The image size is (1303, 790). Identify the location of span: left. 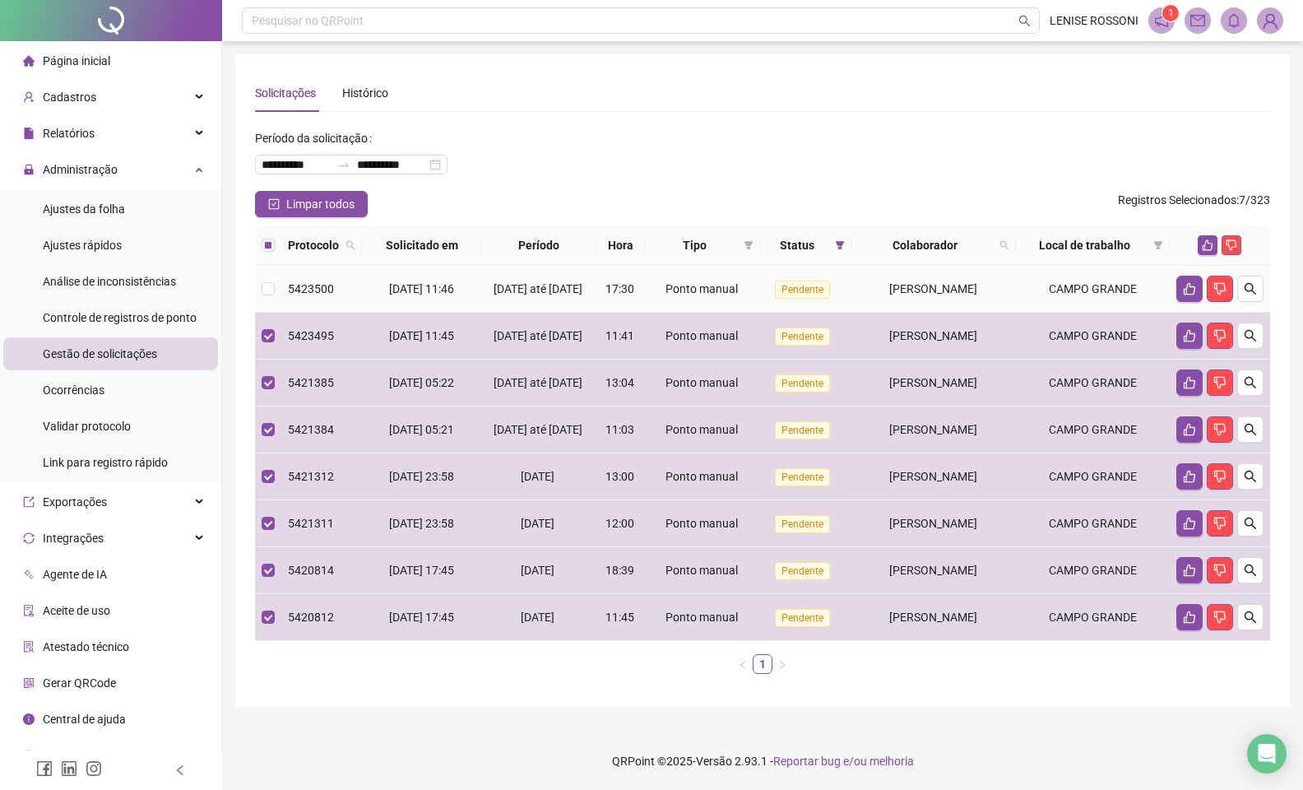
(180, 770).